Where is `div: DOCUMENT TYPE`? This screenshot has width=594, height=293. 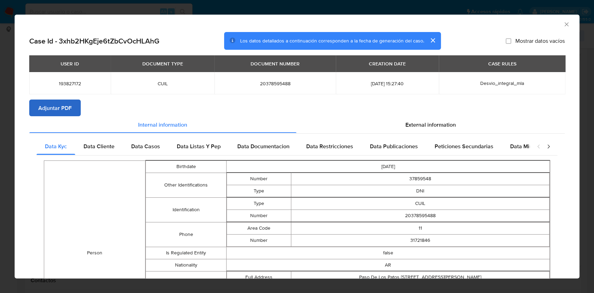
div: DOCUMENT TYPE is located at coordinates (162, 64).